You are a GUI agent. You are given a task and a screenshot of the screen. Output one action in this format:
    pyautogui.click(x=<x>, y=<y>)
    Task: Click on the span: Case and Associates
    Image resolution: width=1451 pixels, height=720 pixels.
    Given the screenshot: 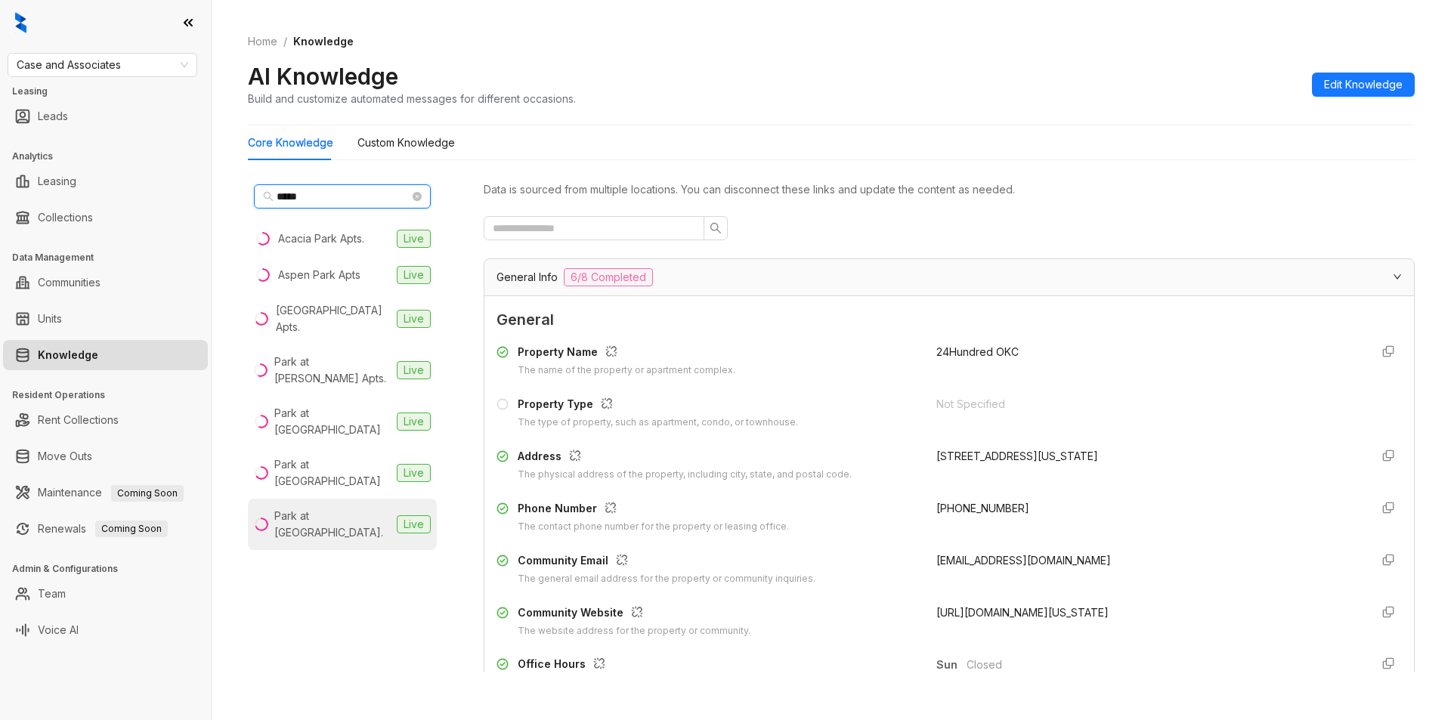 What is the action you would take?
    pyautogui.click(x=102, y=65)
    